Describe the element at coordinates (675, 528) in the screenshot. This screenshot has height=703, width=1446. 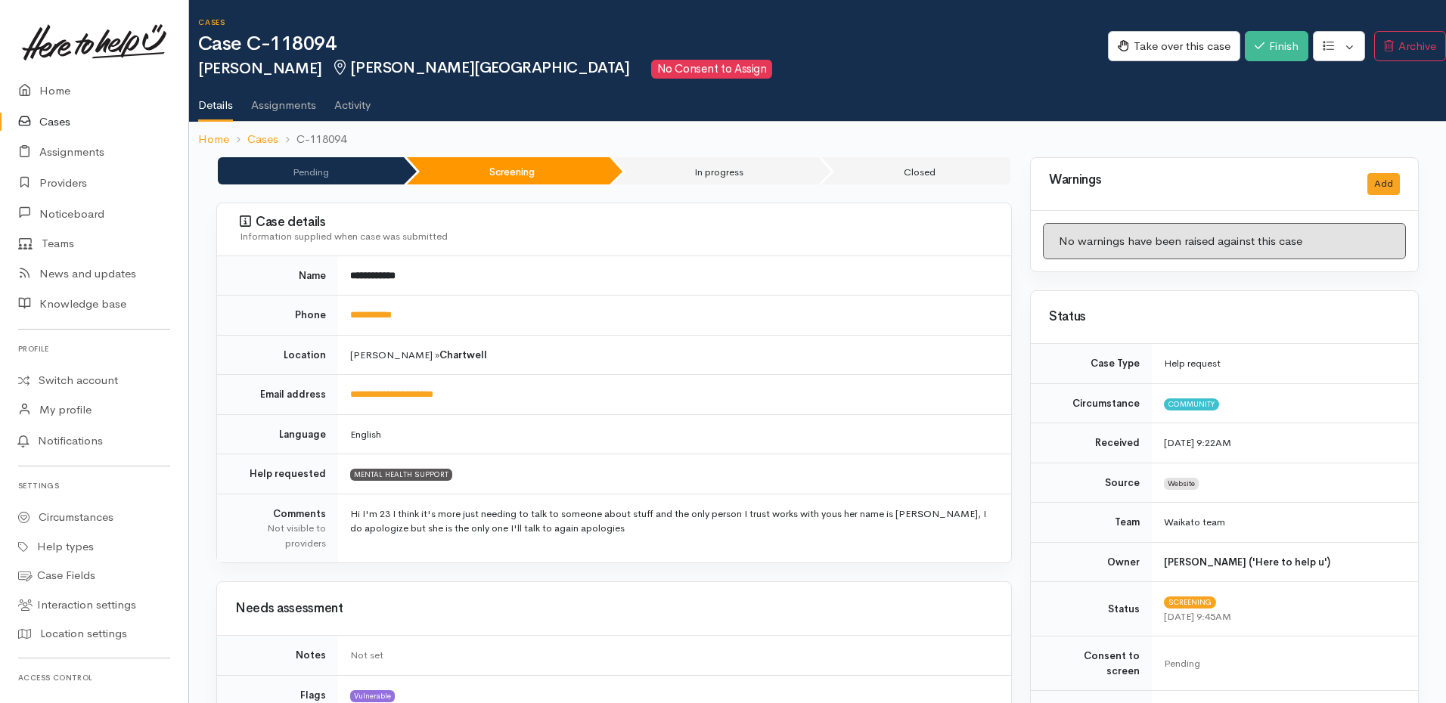
I see `td: Hi I'm 23 I think it's more just needing to talk to someone about stuff and the only person I tru...` at that location.